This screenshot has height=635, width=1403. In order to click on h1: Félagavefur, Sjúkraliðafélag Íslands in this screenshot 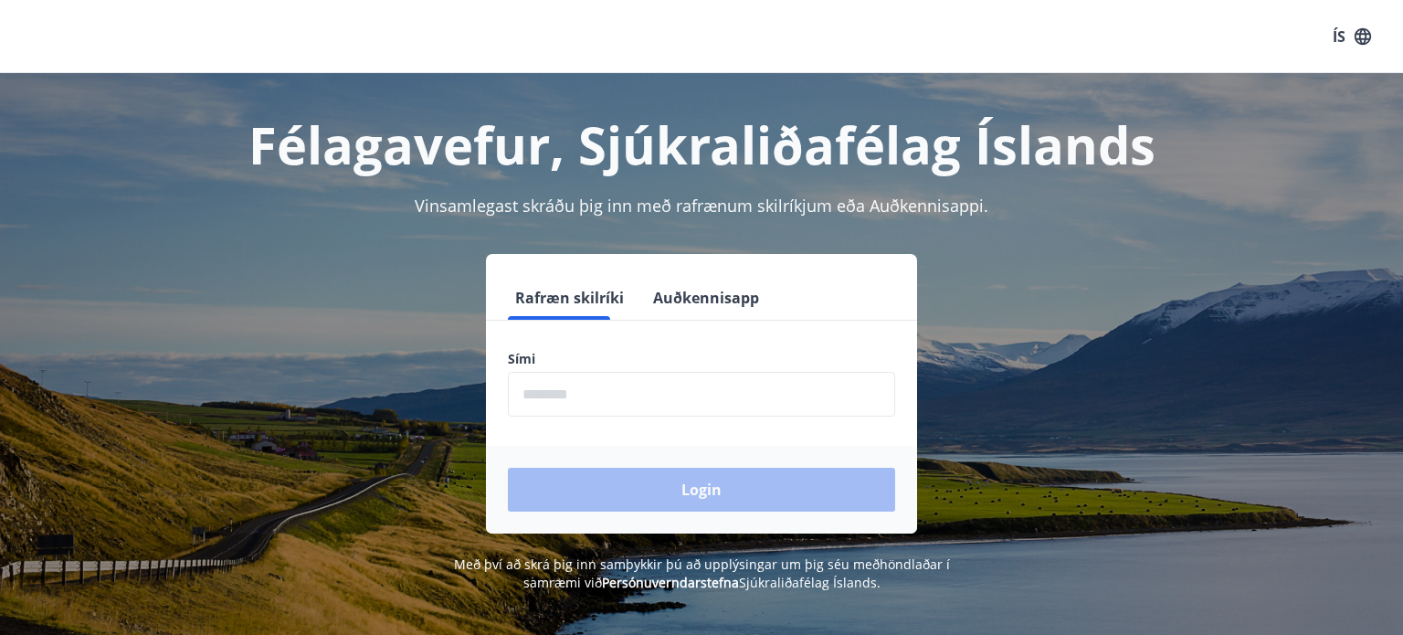, I will do `click(702, 144)`.